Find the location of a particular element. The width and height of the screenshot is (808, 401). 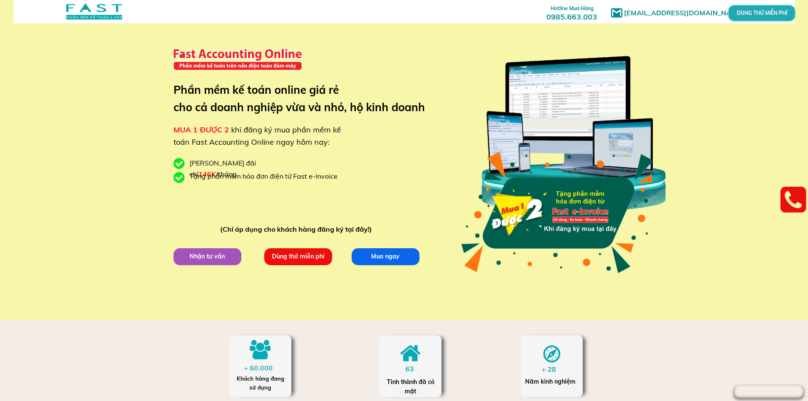

div: Năm kinh nghiệm is located at coordinates (551, 381).